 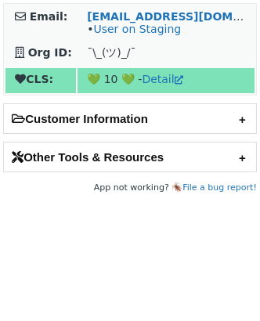 What do you see at coordinates (50, 52) in the screenshot?
I see `strong: Org ID:` at bounding box center [50, 52].